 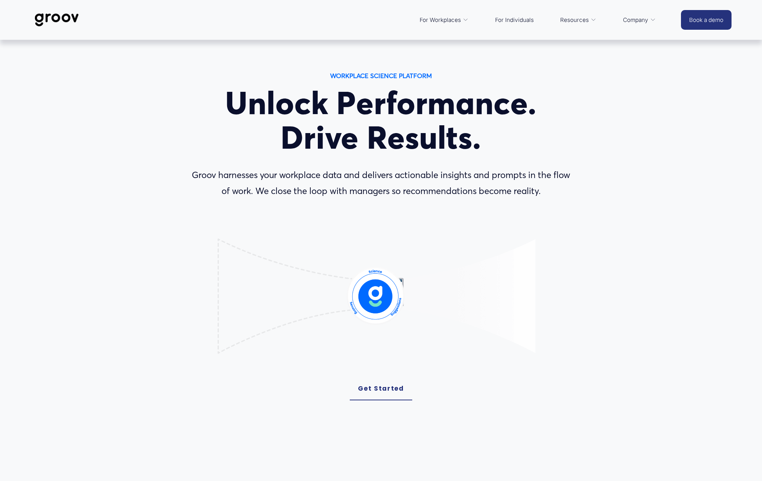 What do you see at coordinates (56, 20) in the screenshot?
I see `img: Groov | Workplace Science Platform | Unlock Performance | Drive Results` at bounding box center [56, 20].